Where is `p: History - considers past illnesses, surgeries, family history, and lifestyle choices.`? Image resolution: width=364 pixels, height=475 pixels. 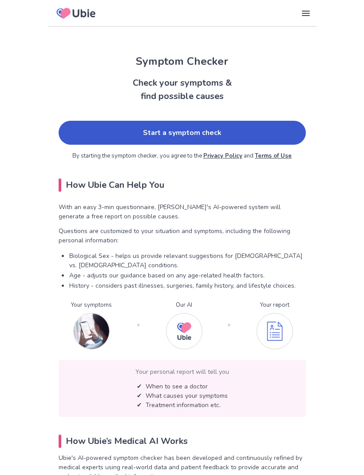
p: History - considers past illnesses, surgeries, family history, and lifestyle choices. is located at coordinates (187, 286).